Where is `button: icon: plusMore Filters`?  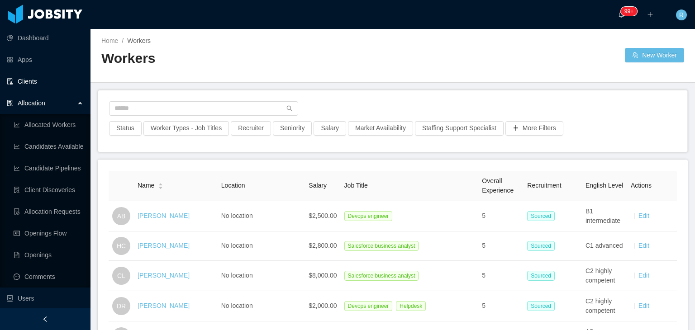 button: icon: plusMore Filters is located at coordinates (534, 128).